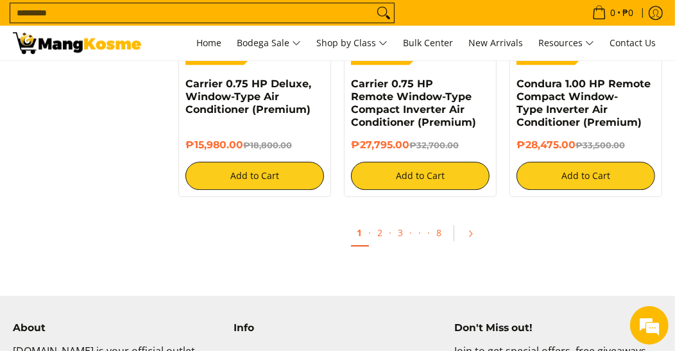  Describe the element at coordinates (77, 43) in the screenshot. I see `img: Bodega Sale Aircon l Mang Kosme: Home Appliances Warehouse Sale` at that location.